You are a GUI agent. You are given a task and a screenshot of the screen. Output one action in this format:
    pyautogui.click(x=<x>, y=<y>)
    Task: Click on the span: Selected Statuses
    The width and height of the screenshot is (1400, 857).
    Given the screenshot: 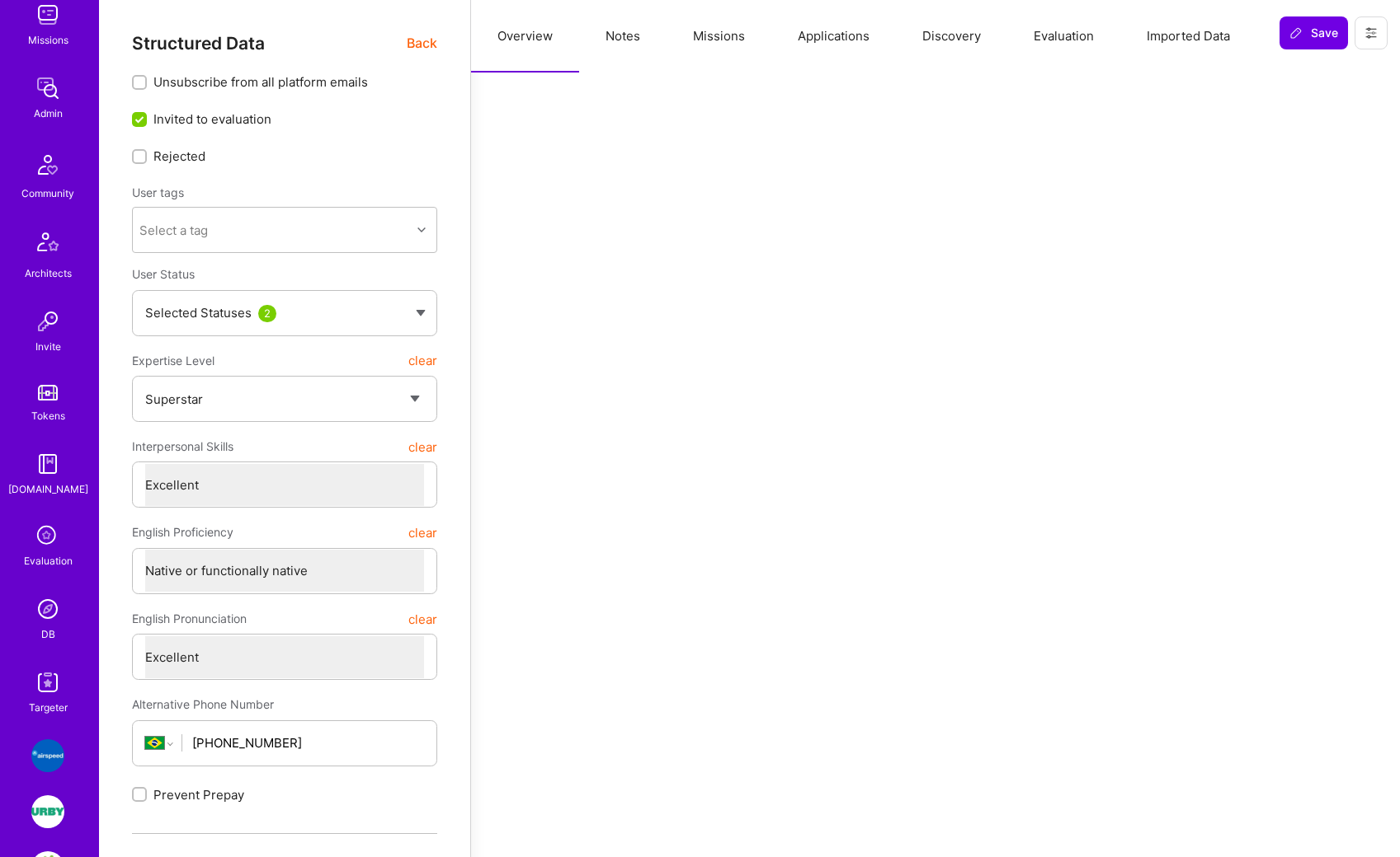 What is the action you would take?
    pyautogui.click(x=197, y=313)
    